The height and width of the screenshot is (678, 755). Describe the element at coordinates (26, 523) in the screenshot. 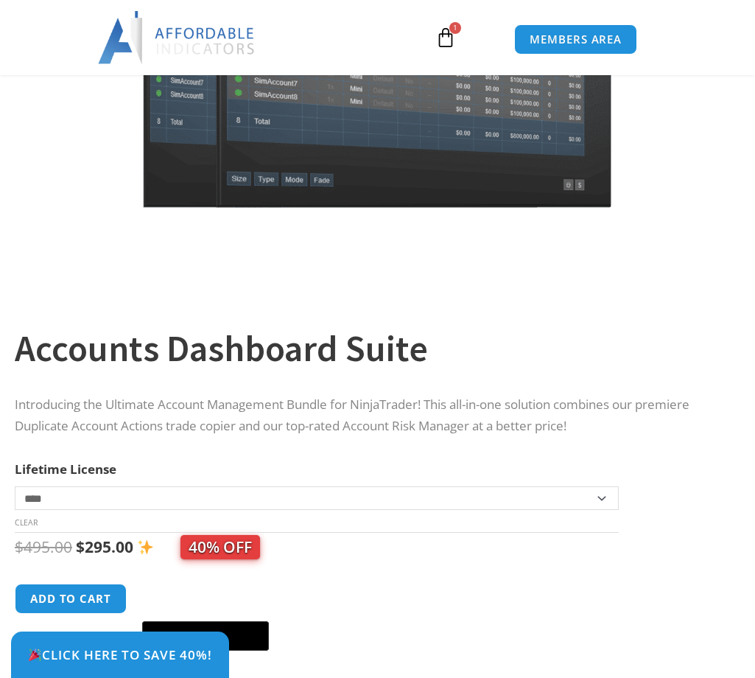

I see `a: Clear options` at that location.